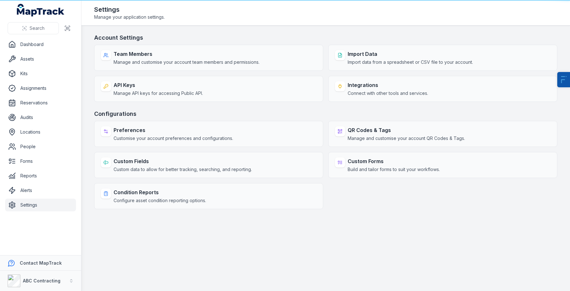  What do you see at coordinates (208, 89) in the screenshot?
I see `a: API KeysManage API keys for accessing Public API.` at bounding box center [208, 89].